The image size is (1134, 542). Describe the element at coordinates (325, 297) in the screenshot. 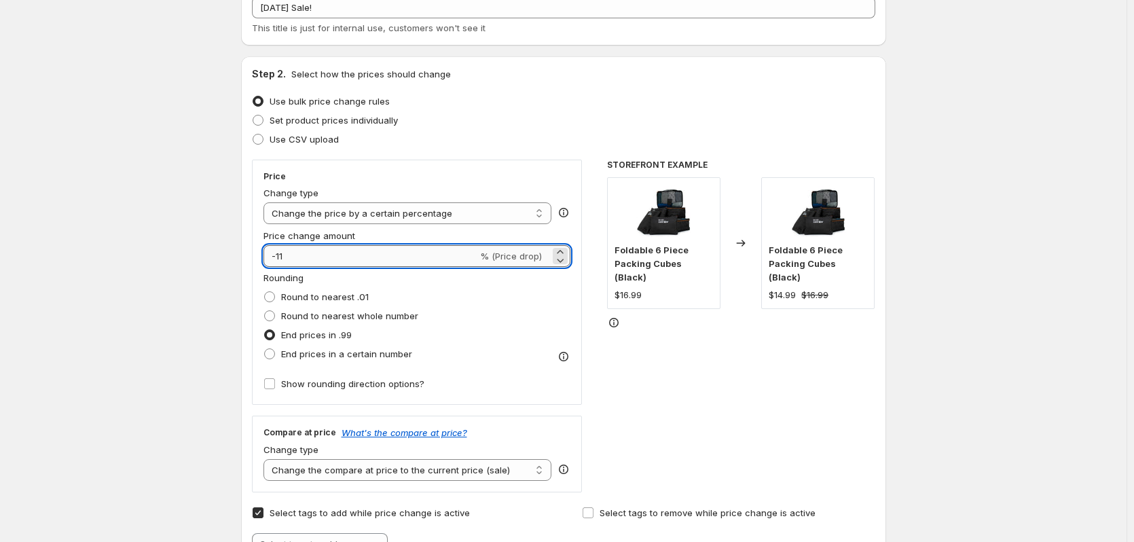

I see `span: Round to nearest .01` at that location.